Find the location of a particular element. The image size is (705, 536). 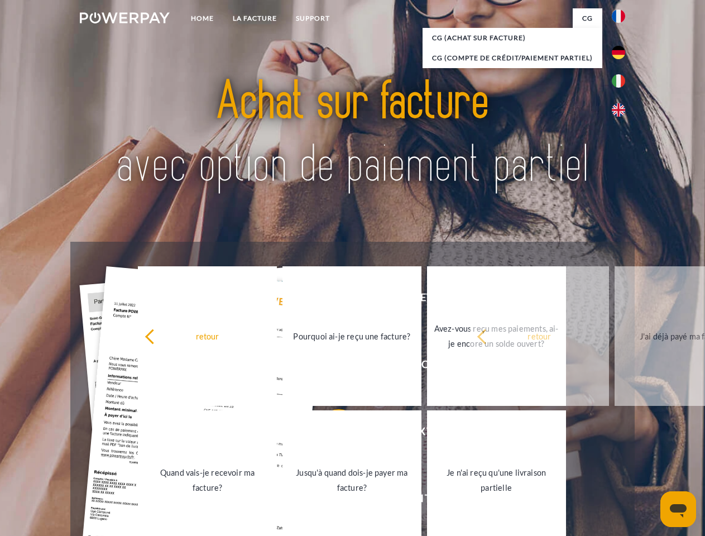

a: CG (achat sur facture) is located at coordinates (513, 38).